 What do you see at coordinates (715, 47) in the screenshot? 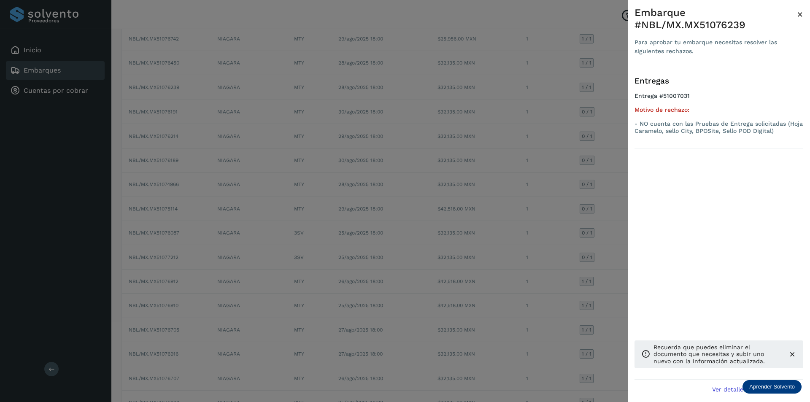
I see `div: Para aprobar tu embarque necesitas resolver las siguientes rechazos.` at bounding box center [715, 47].